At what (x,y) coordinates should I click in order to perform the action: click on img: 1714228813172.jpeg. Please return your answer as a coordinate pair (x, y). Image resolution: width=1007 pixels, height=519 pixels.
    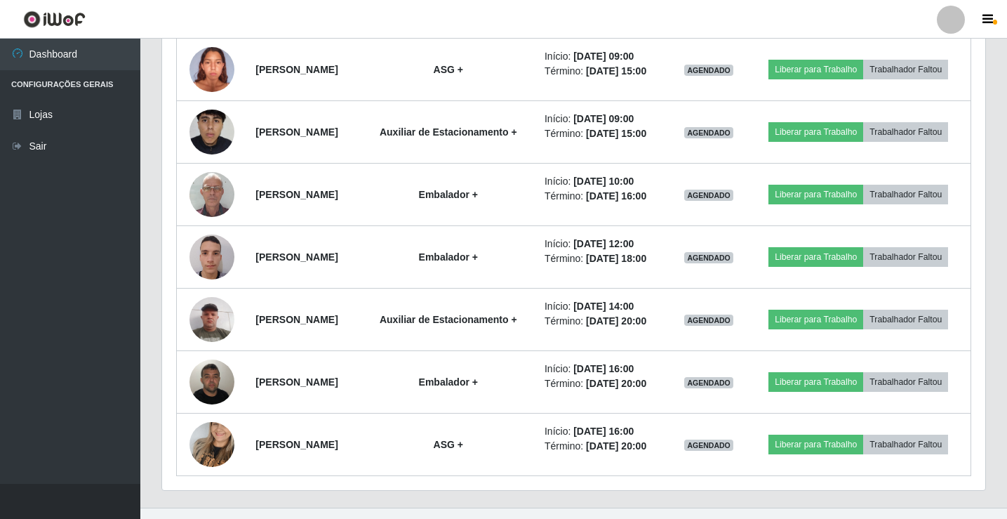
    Looking at the image, I should click on (212, 256).